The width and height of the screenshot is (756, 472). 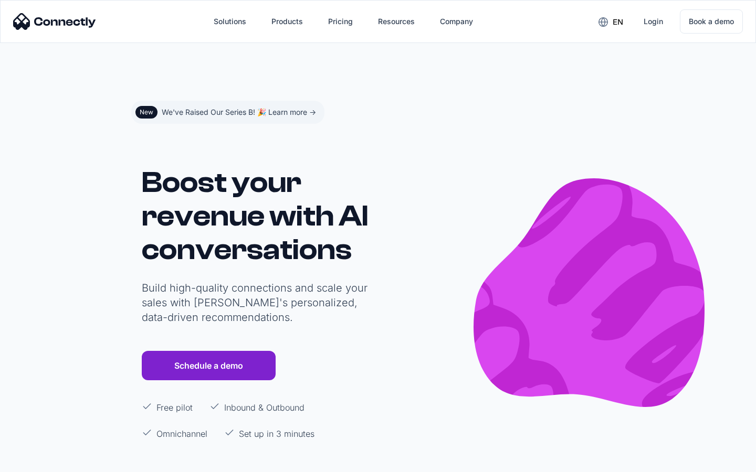 What do you see at coordinates (653, 22) in the screenshot?
I see `a: Login` at bounding box center [653, 22].